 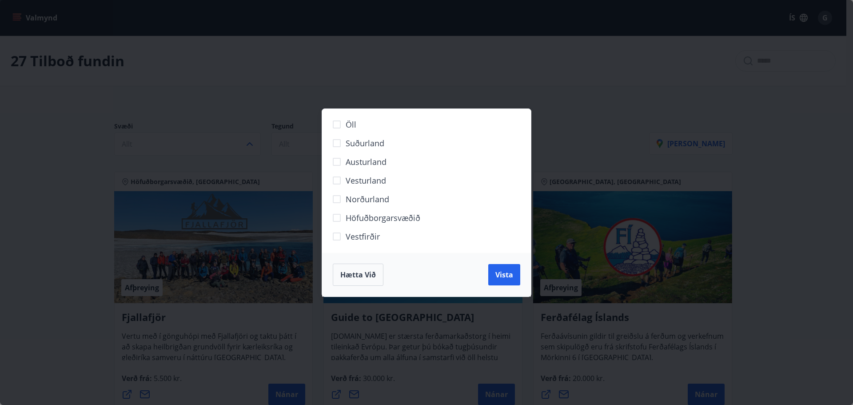 What do you see at coordinates (367, 199) in the screenshot?
I see `span: Norðurland` at bounding box center [367, 199].